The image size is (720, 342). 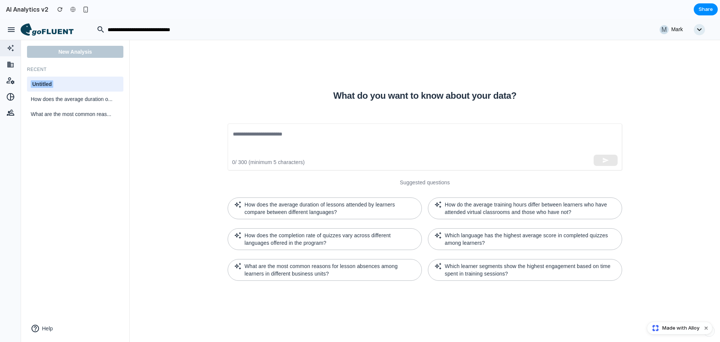 I want to click on button: Share, so click(x=706, y=9).